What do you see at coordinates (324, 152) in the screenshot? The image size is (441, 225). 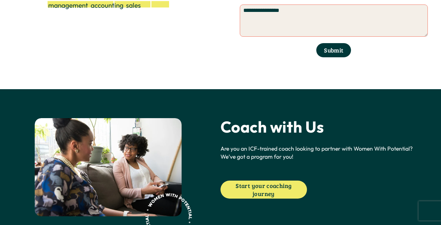 I see `p: Are you an ICF-trained coach looking to partner with Women With Potential? We’ve got a program fo...` at bounding box center [324, 152].